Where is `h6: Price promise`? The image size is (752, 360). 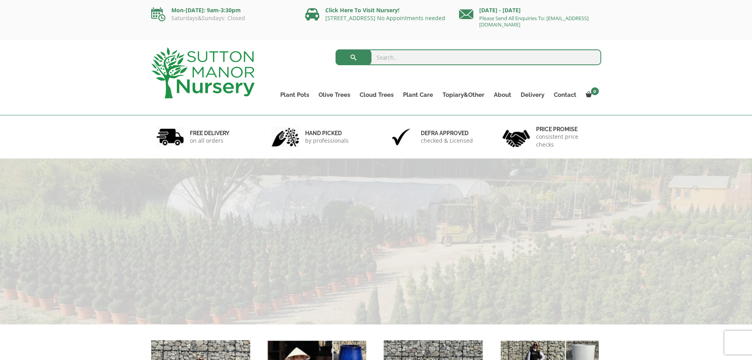 h6: Price promise is located at coordinates (566, 129).